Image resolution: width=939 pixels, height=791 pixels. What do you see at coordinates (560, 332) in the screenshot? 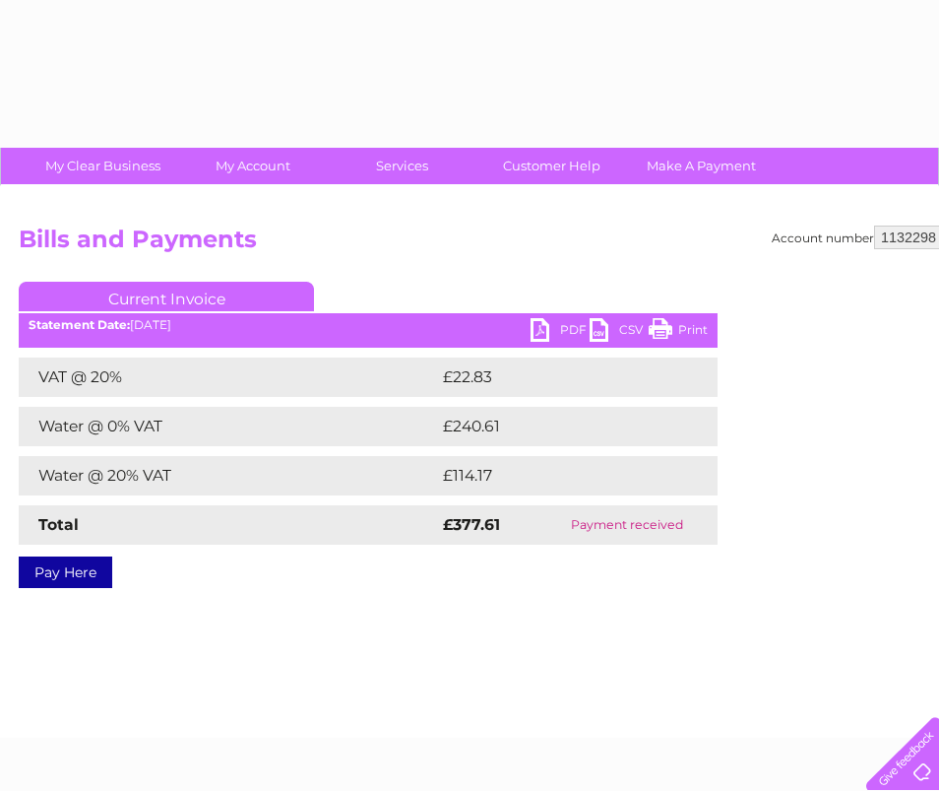
I see `a: PDF` at bounding box center [560, 332].